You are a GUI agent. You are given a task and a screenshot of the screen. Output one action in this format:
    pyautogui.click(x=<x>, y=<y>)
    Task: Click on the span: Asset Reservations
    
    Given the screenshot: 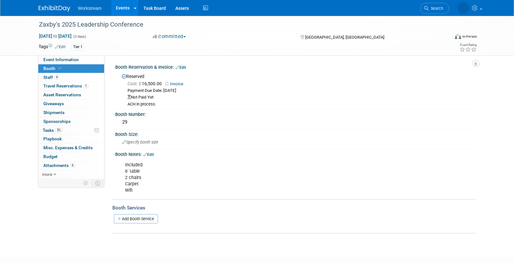 What is the action you would take?
    pyautogui.click(x=62, y=95)
    